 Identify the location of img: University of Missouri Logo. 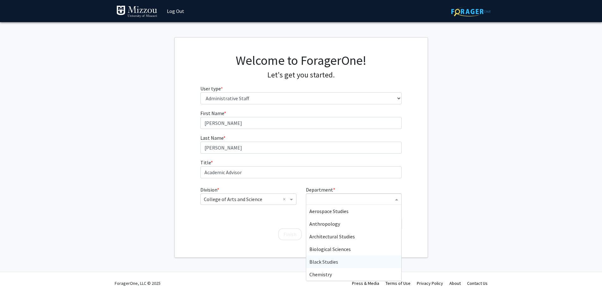
(137, 12).